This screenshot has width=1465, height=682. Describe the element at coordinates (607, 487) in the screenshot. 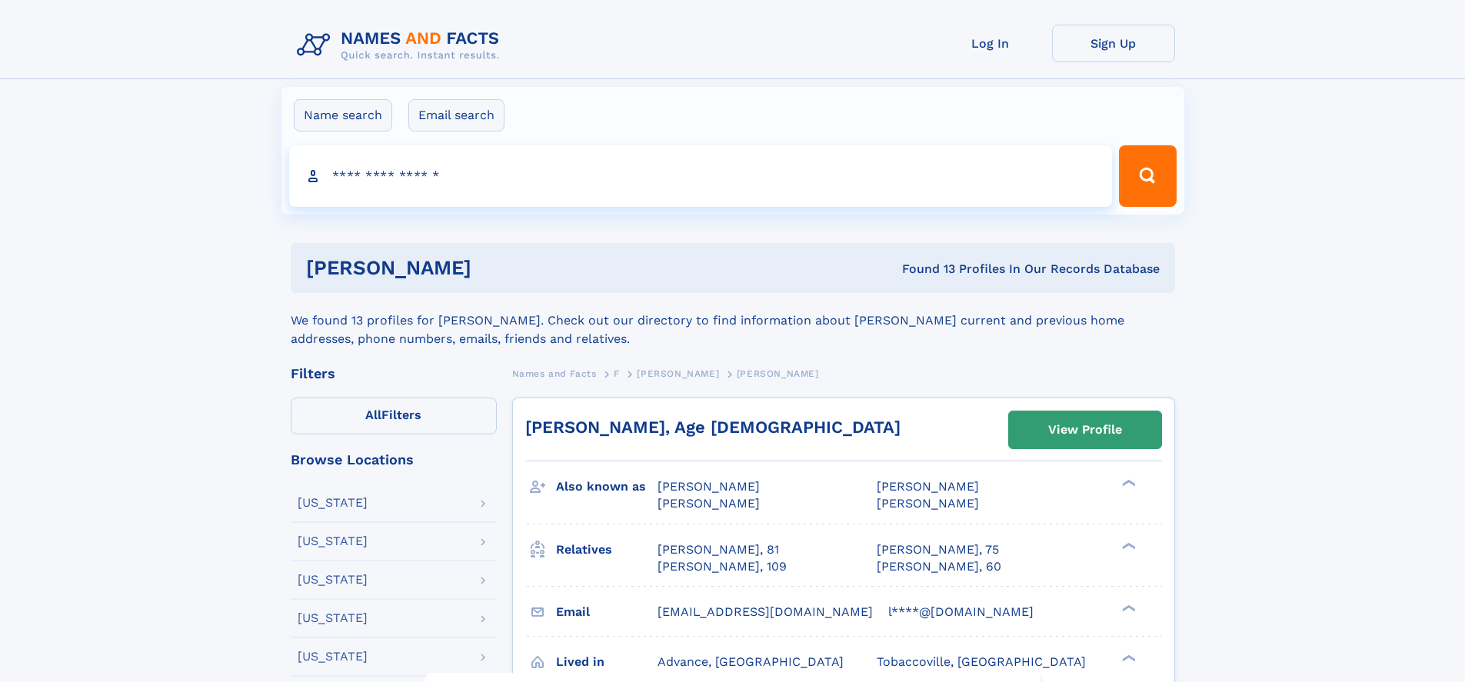

I see `h3: Also known as` at that location.